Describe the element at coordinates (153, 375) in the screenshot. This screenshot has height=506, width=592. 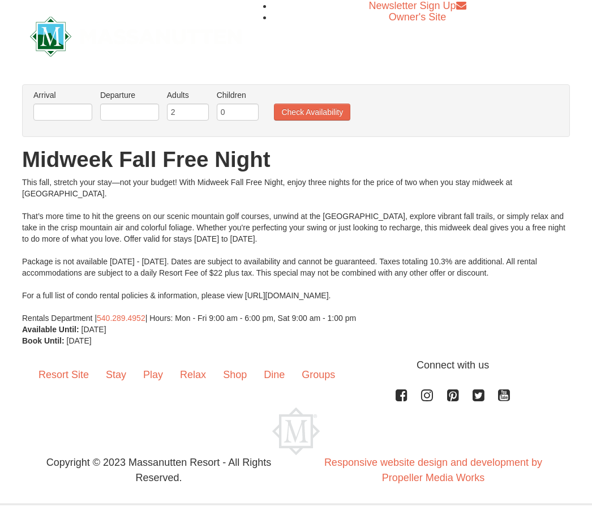
I see `a: Play` at that location.